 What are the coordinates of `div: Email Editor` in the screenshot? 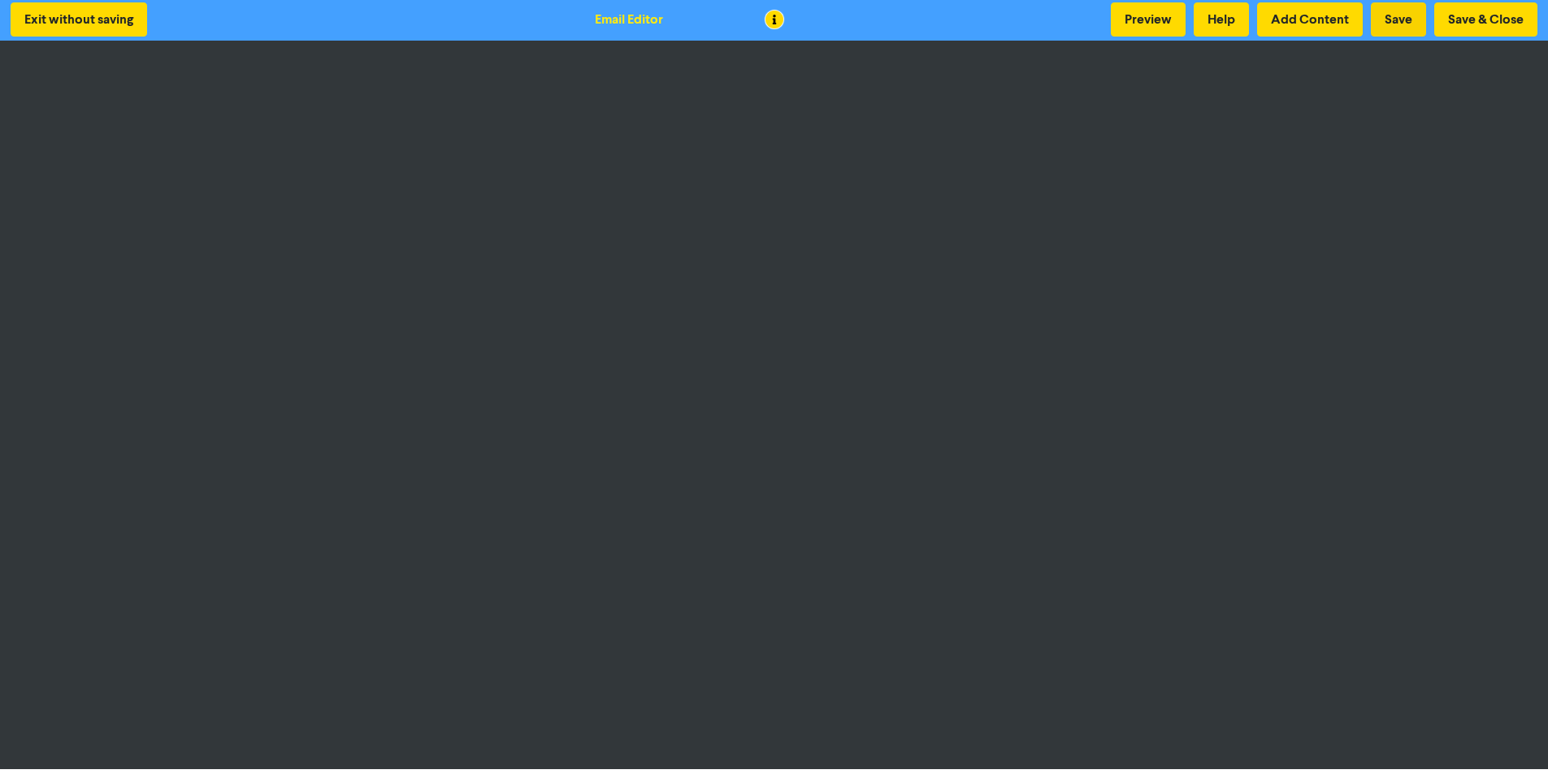 It's located at (629, 20).